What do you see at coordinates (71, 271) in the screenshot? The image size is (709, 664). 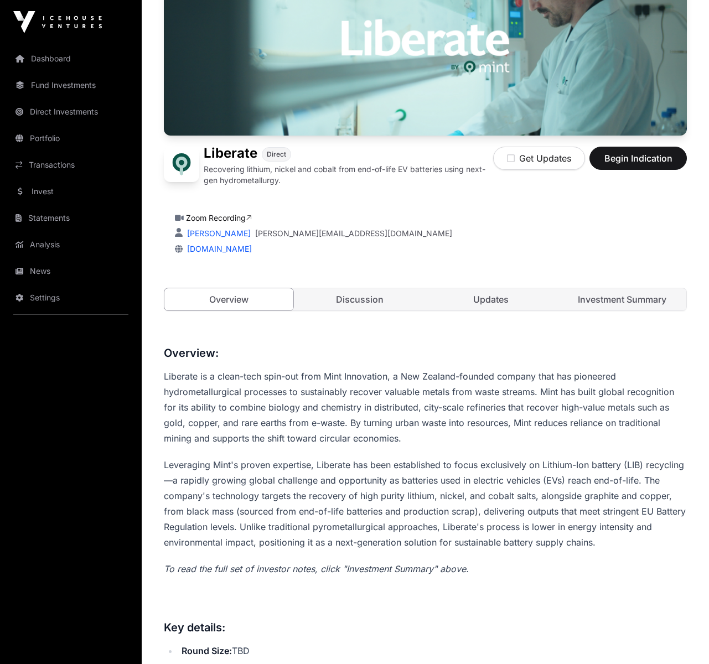 I see `a: News` at bounding box center [71, 271].